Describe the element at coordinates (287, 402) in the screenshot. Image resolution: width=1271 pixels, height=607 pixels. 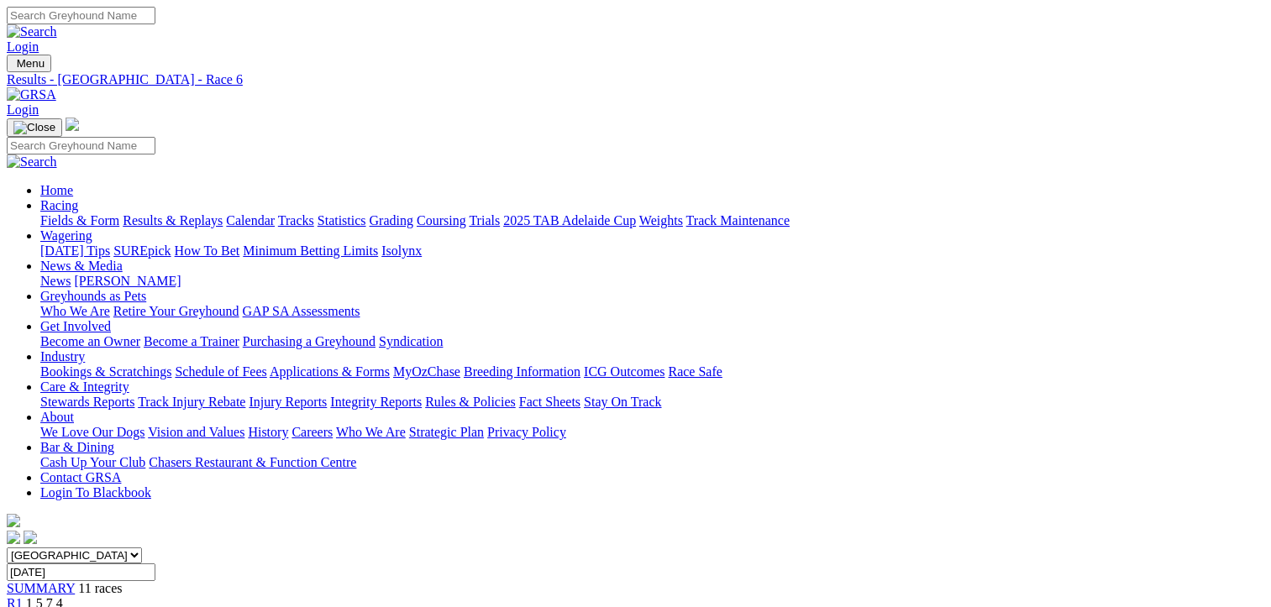
I see `a: Injury Reports` at that location.